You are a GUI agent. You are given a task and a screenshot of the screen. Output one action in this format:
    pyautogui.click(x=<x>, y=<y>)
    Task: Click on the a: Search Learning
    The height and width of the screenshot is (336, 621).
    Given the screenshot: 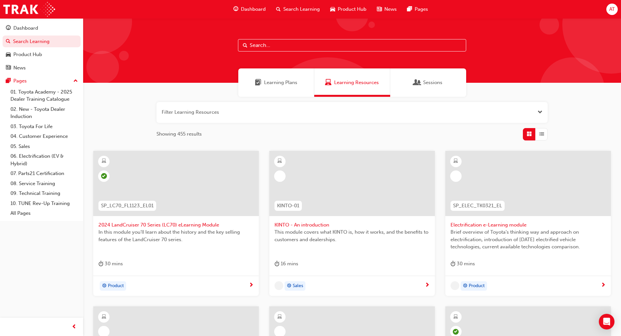 What is the action you would take?
    pyautogui.click(x=41, y=41)
    